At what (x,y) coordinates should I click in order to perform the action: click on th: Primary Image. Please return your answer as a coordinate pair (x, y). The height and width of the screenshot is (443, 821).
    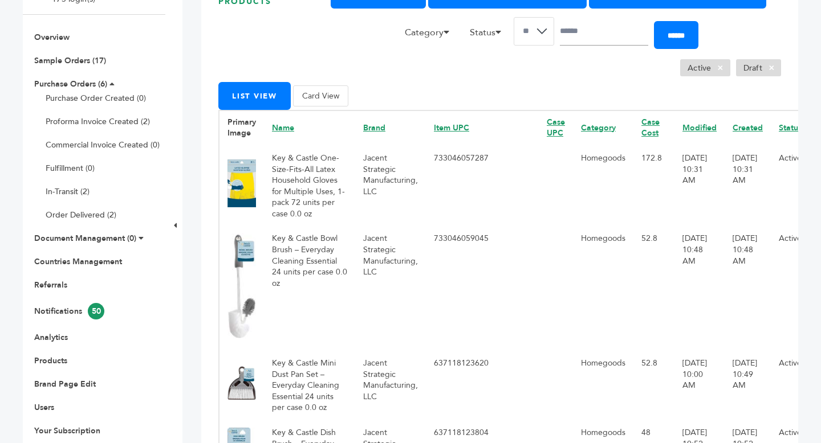
    Looking at the image, I should click on (241, 128).